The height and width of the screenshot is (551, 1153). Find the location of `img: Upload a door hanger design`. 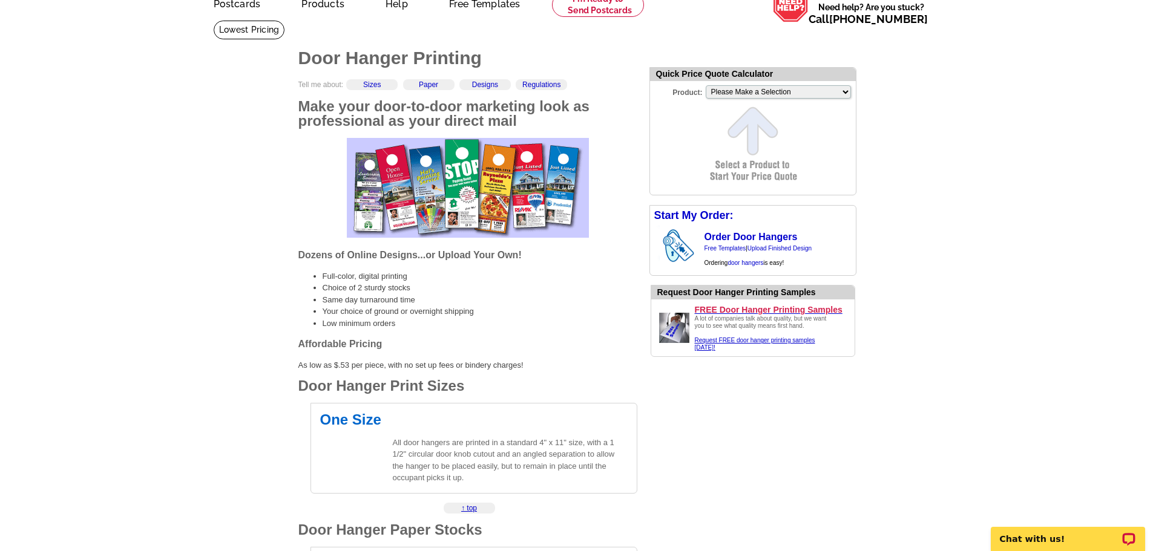

img: Upload a door hanger design is located at coordinates (674, 328).